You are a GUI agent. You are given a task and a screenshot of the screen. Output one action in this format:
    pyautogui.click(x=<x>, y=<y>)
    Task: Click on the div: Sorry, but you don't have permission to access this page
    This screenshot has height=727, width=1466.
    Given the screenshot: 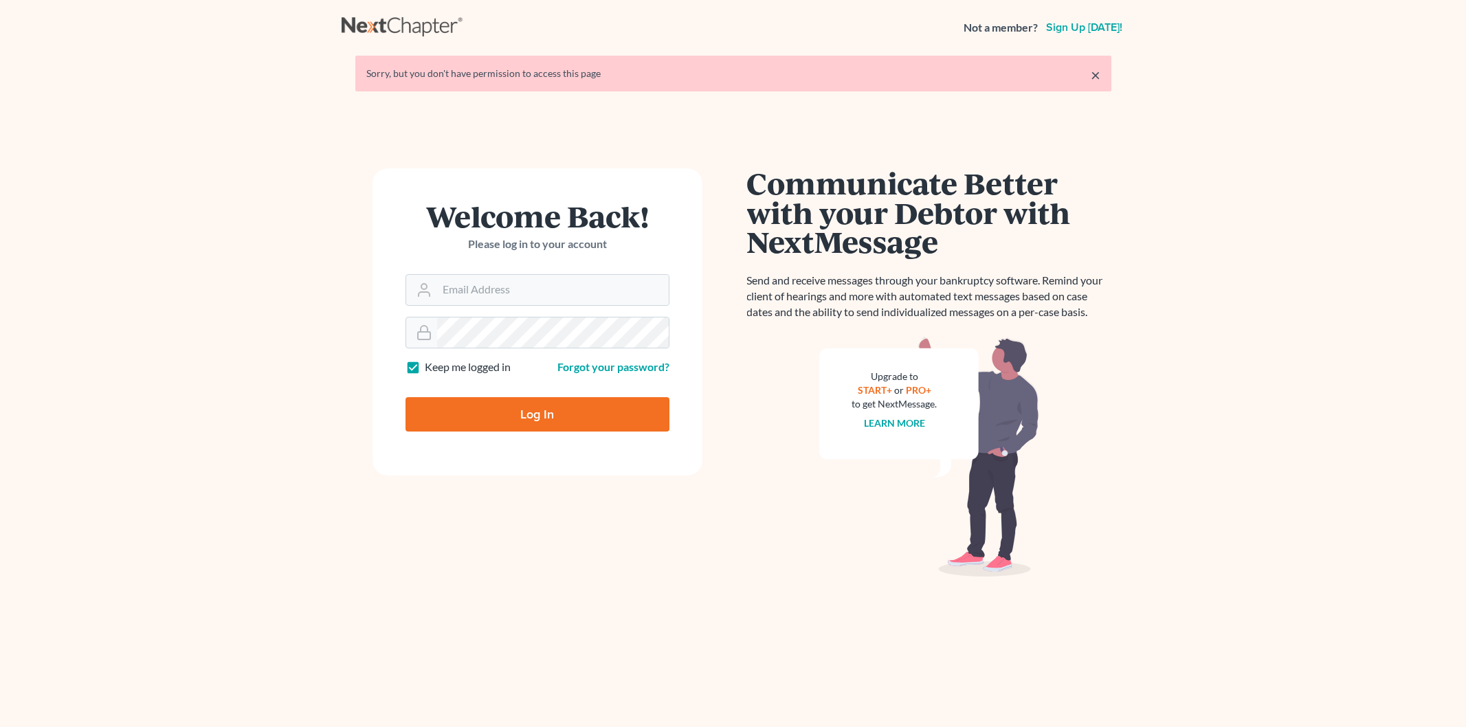 What is the action you would take?
    pyautogui.click(x=733, y=74)
    